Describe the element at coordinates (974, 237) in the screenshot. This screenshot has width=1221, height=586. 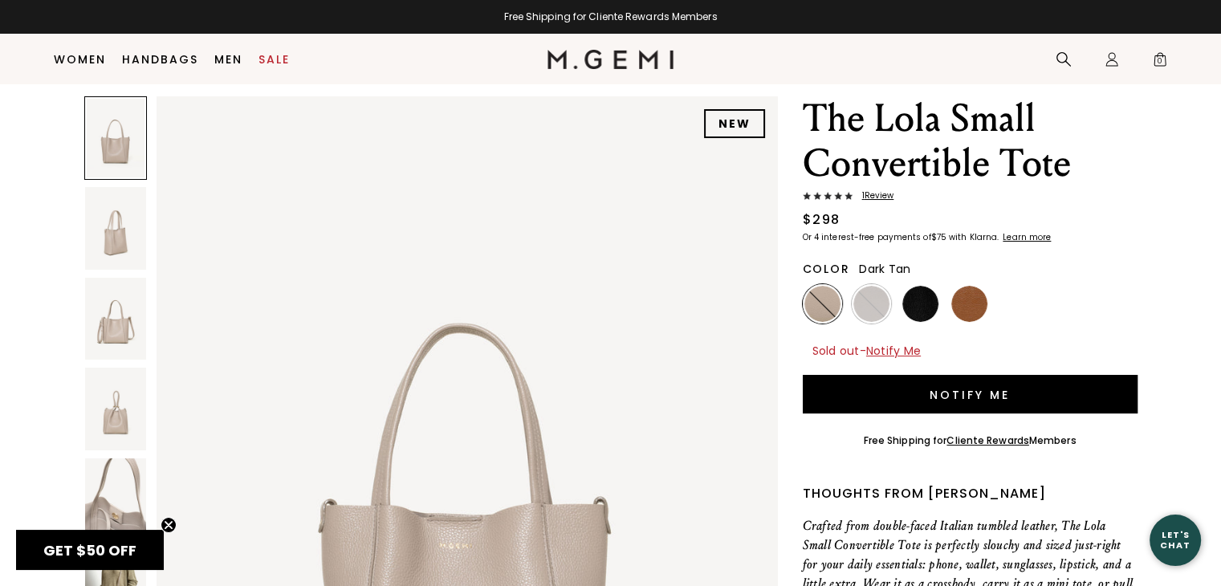
I see `klarna-placement-style-body: with Klarna` at that location.